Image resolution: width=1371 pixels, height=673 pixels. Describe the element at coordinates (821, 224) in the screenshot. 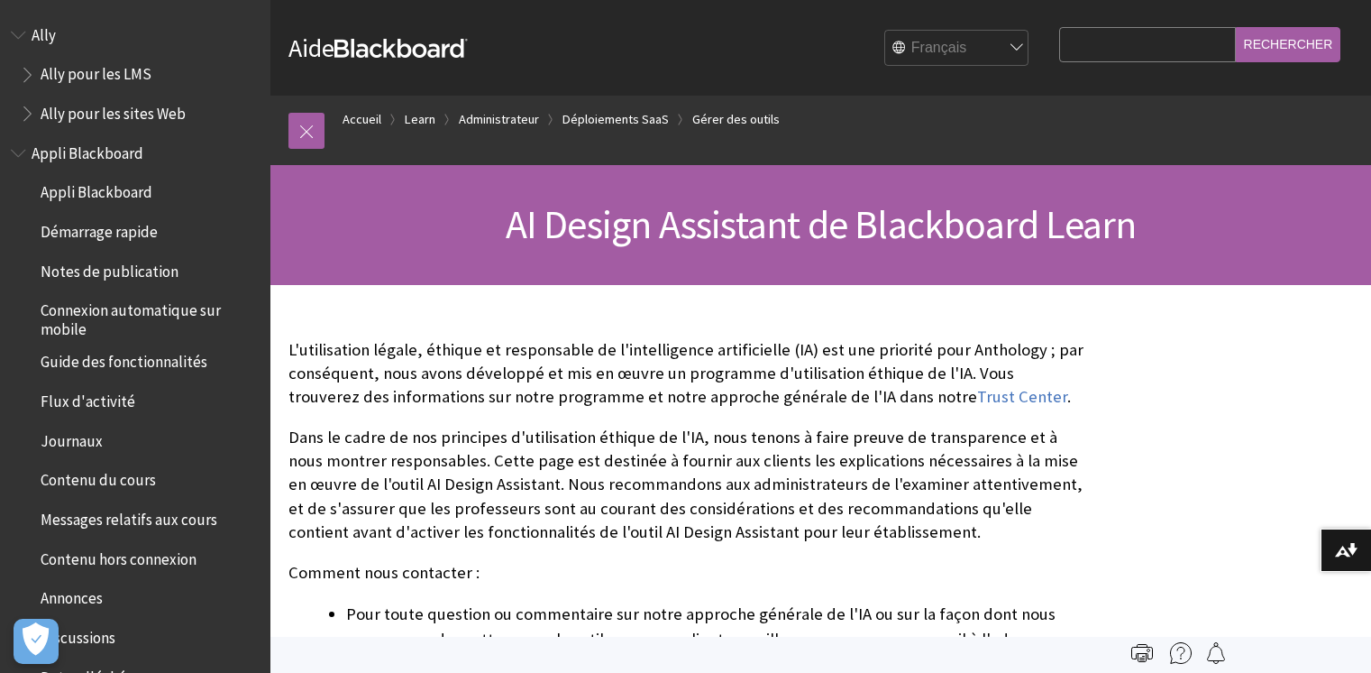

I see `span: AI Design Assistant de Blackboard Learn` at that location.